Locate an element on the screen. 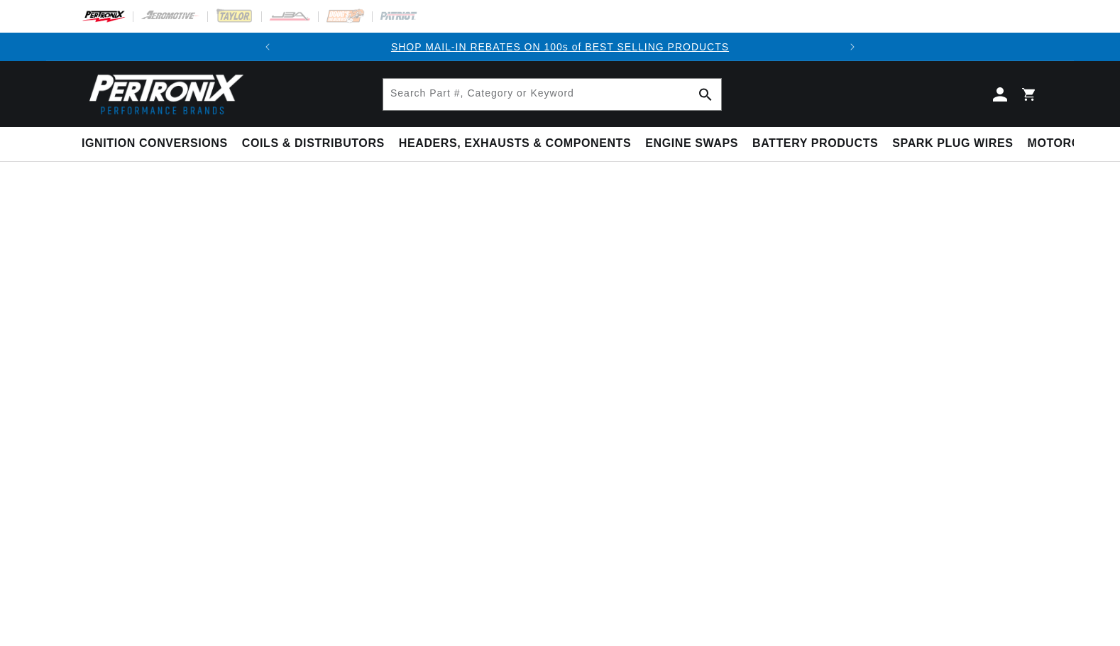  summary: Headers, Exhausts & Components is located at coordinates (514, 143).